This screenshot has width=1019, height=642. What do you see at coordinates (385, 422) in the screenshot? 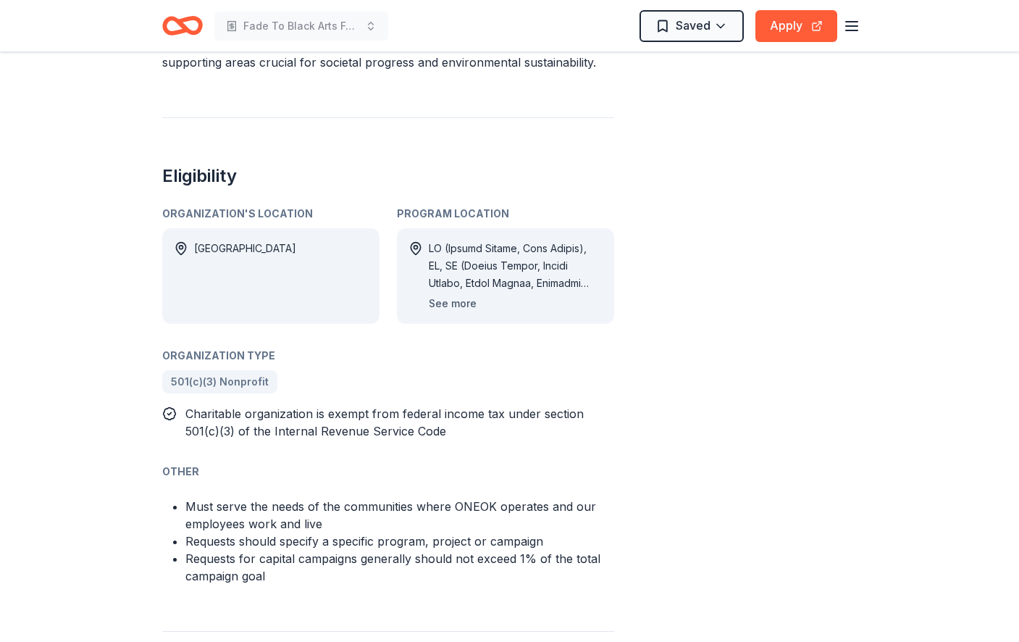
I see `span: Charitable organization is exempt from federal income tax under section 501(c)(3) of the Internal...` at bounding box center [385, 422].